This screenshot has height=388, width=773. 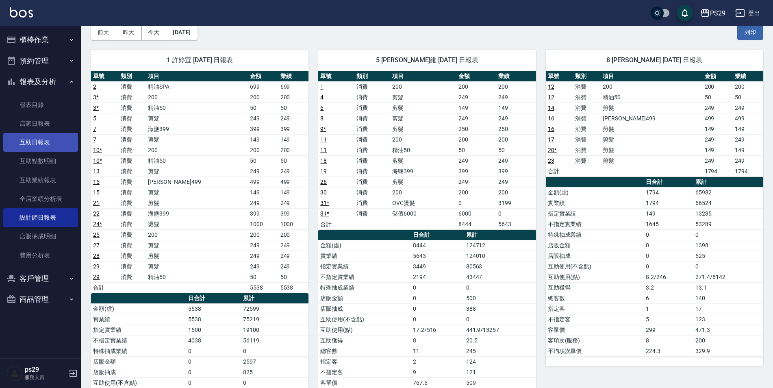 I want to click on td: 金額(虛), so click(x=595, y=192).